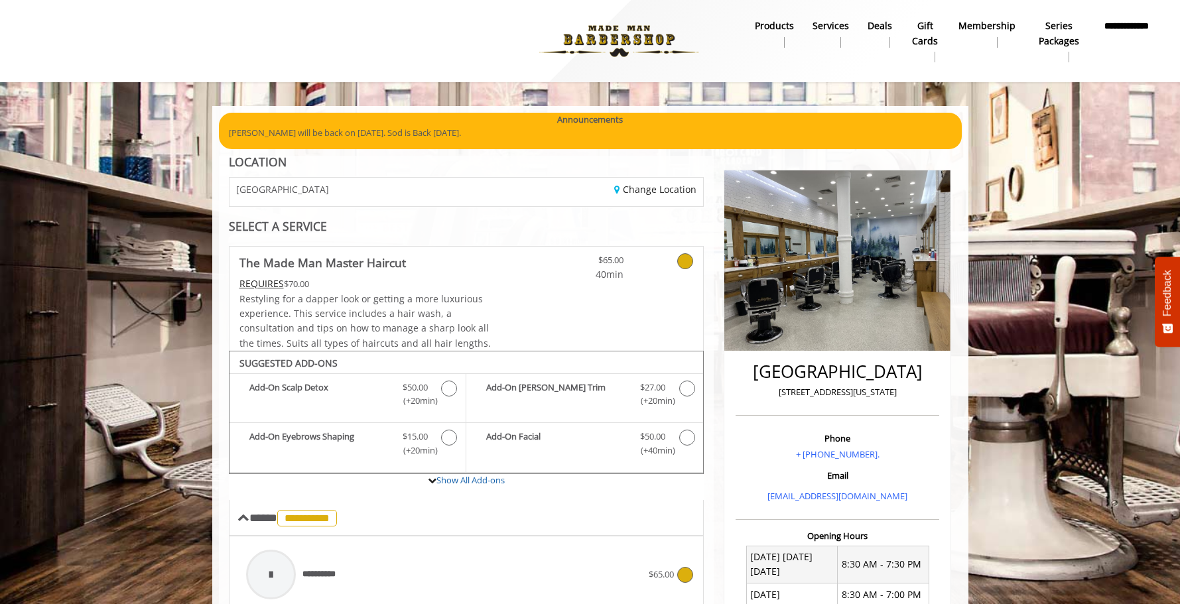 The height and width of the screenshot is (604, 1180). Describe the element at coordinates (1168, 293) in the screenshot. I see `span: Feedback` at that location.